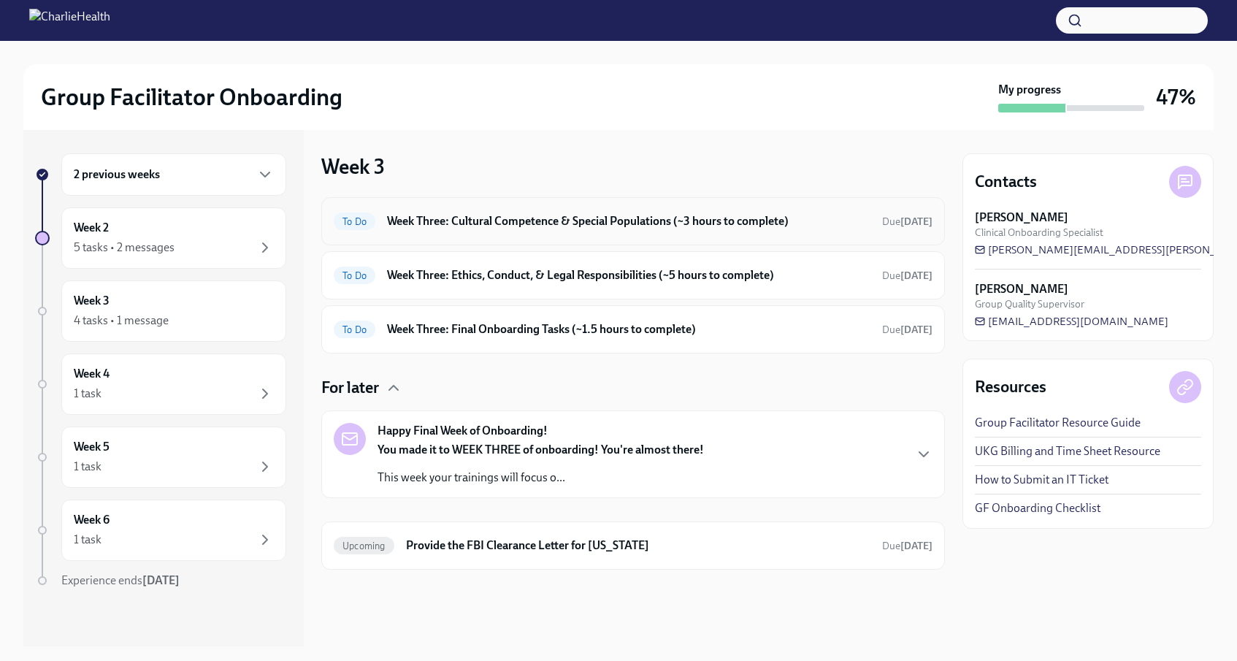  What do you see at coordinates (1057, 423) in the screenshot?
I see `a: Group Facilitator Resource Guide` at bounding box center [1057, 423].